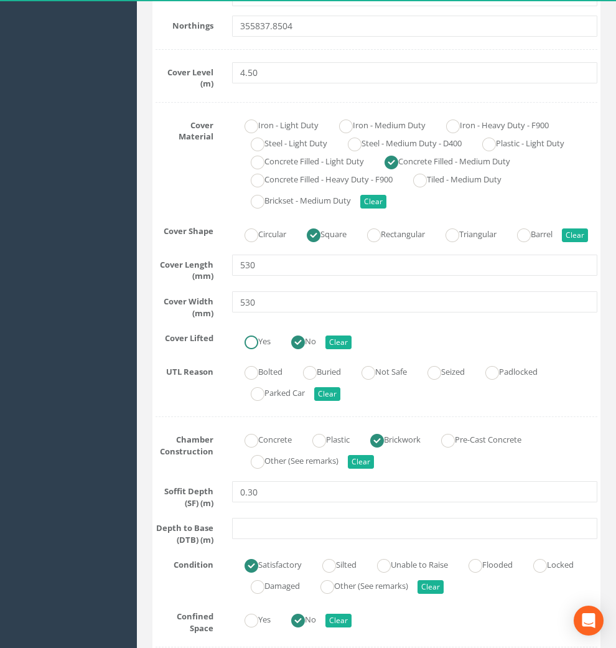 This screenshot has height=648, width=616. What do you see at coordinates (378, 370) in the screenshot?
I see `label: Not Safe` at bounding box center [378, 370].